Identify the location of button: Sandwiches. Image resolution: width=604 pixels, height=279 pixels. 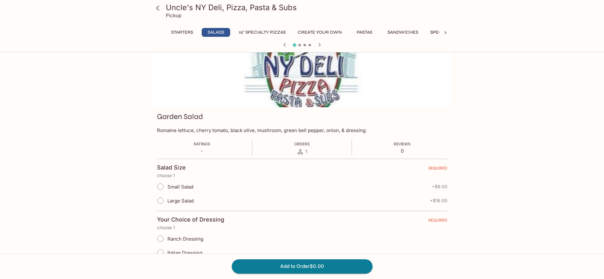
(402, 32).